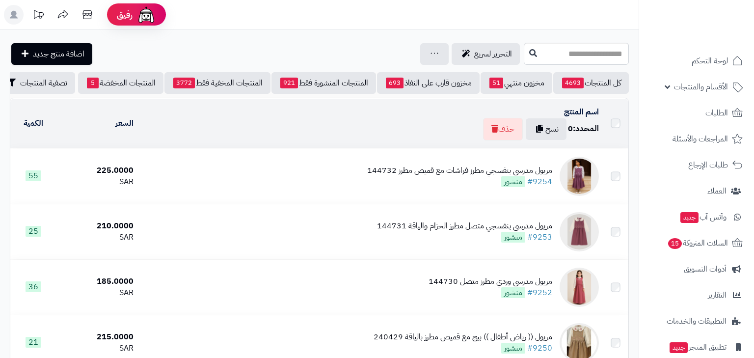 Image resolution: width=754 pixels, height=358 pixels. What do you see at coordinates (217, 83) in the screenshot?
I see `a: المنتجات المخفية فقط3772` at bounding box center [217, 83].